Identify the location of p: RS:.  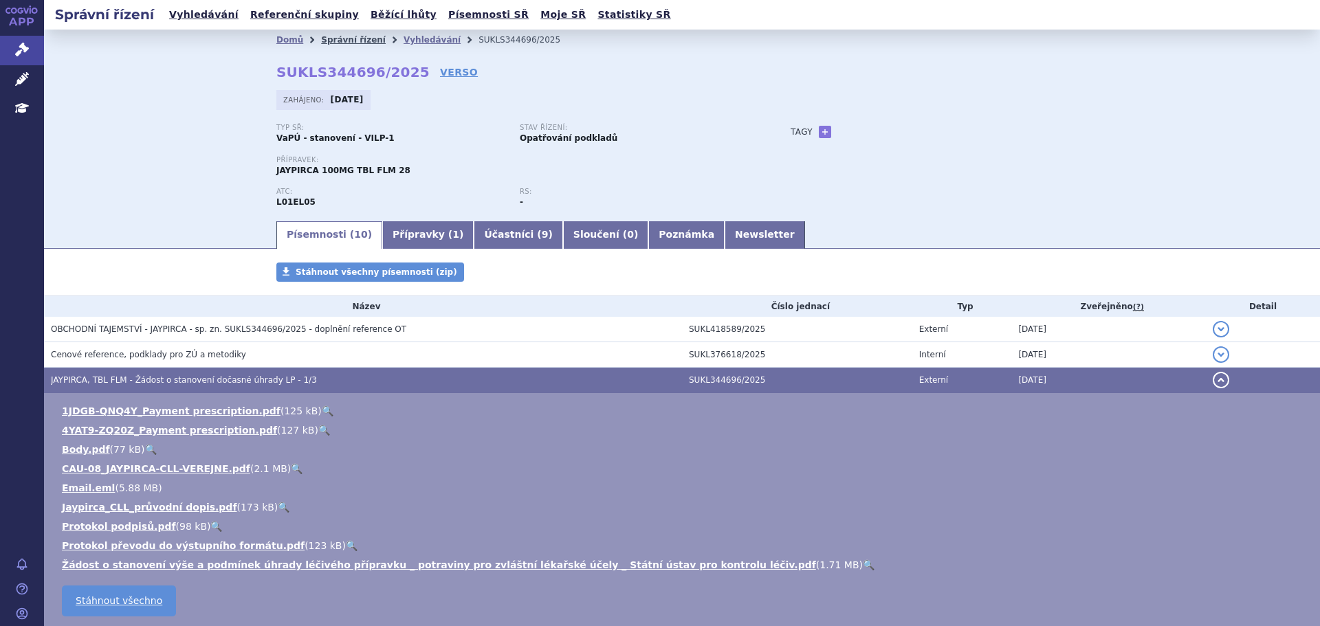
(635, 192).